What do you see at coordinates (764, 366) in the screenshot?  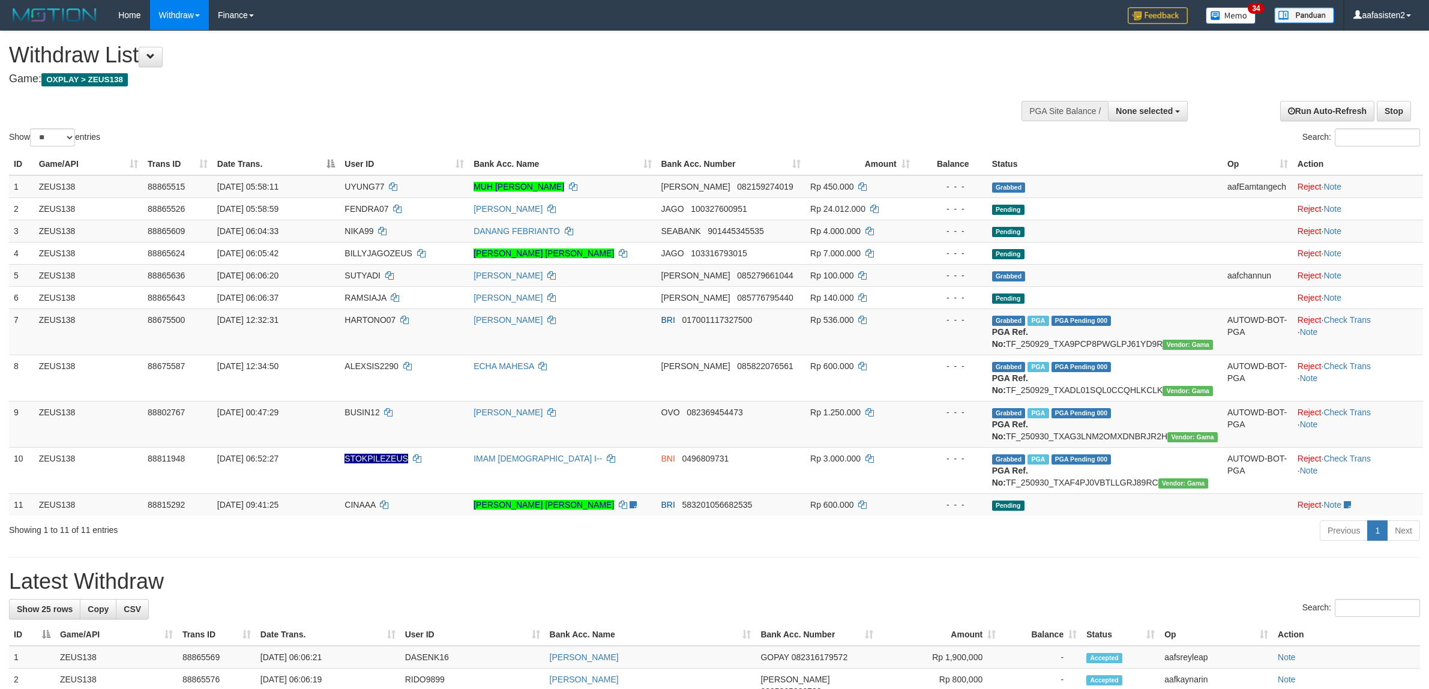 I see `span: Copy 085822076561 to clipboard` at bounding box center [764, 366].